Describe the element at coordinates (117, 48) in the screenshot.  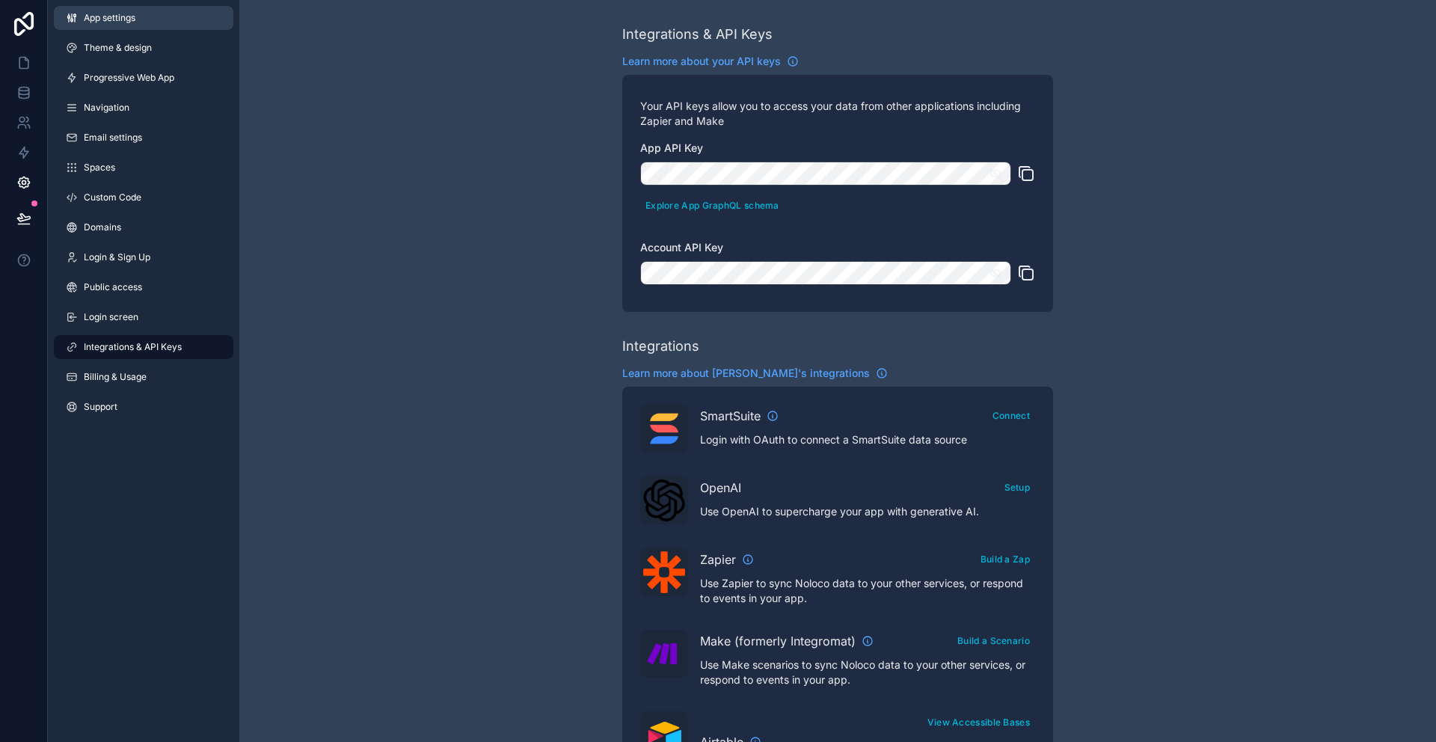
I see `span: Theme & design` at that location.